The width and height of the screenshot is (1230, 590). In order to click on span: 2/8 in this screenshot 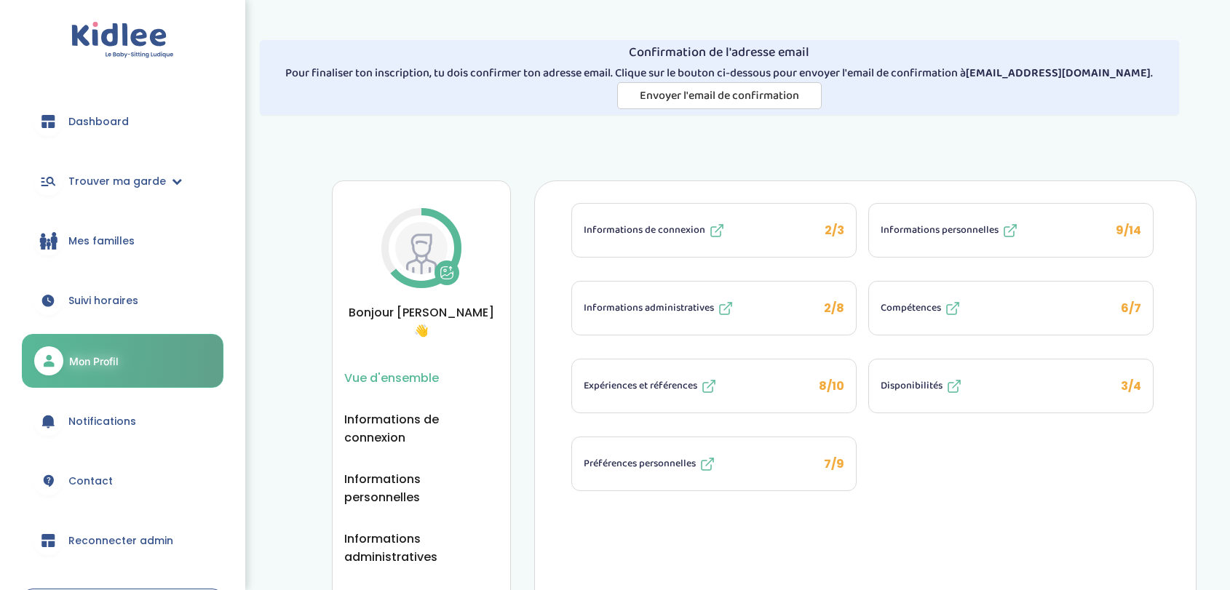, I will do `click(834, 308)`.